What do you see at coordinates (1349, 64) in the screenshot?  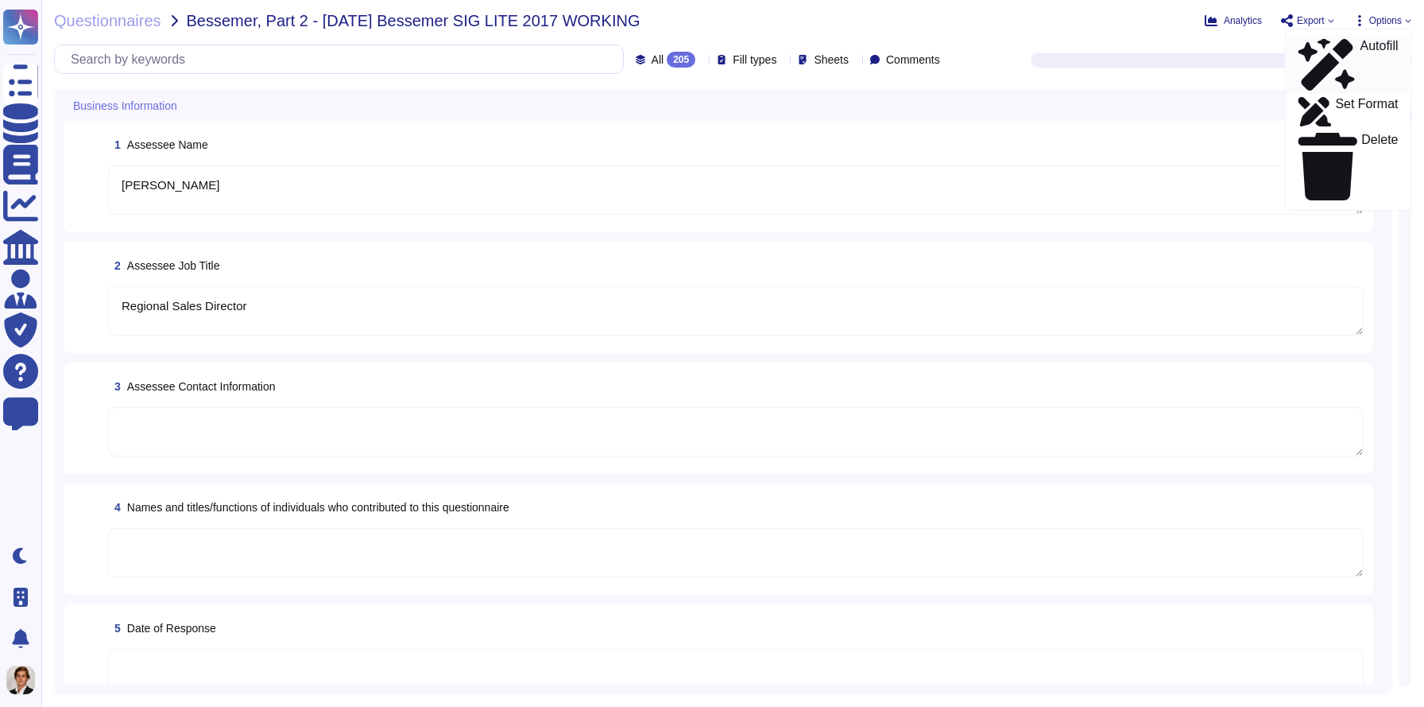 I see `a: Autofill` at bounding box center [1349, 64].